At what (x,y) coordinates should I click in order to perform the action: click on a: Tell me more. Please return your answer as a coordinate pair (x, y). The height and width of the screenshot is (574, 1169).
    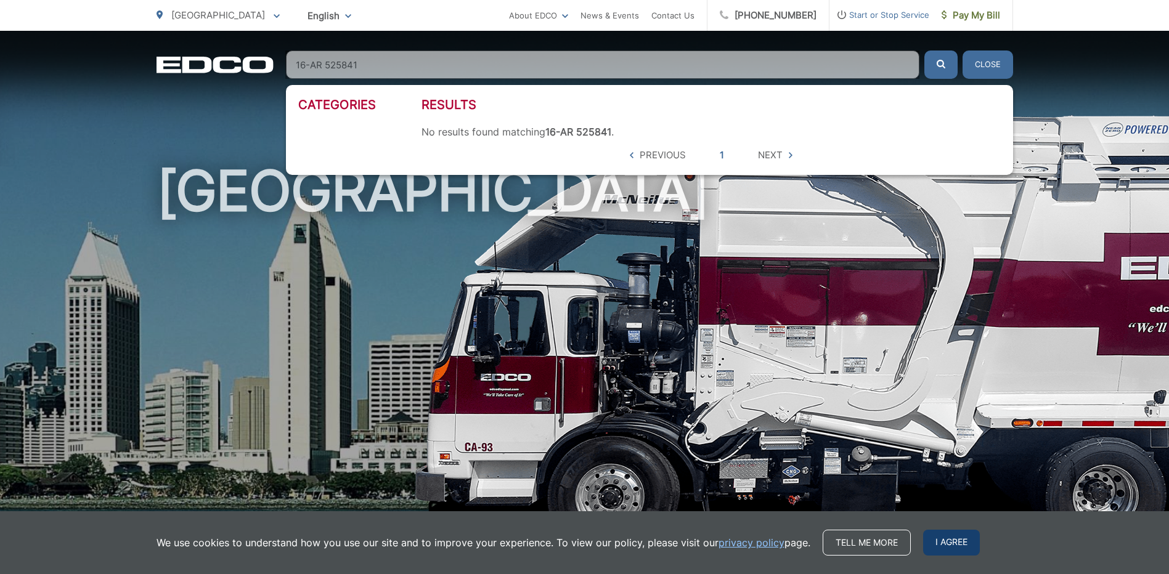
    Looking at the image, I should click on (867, 543).